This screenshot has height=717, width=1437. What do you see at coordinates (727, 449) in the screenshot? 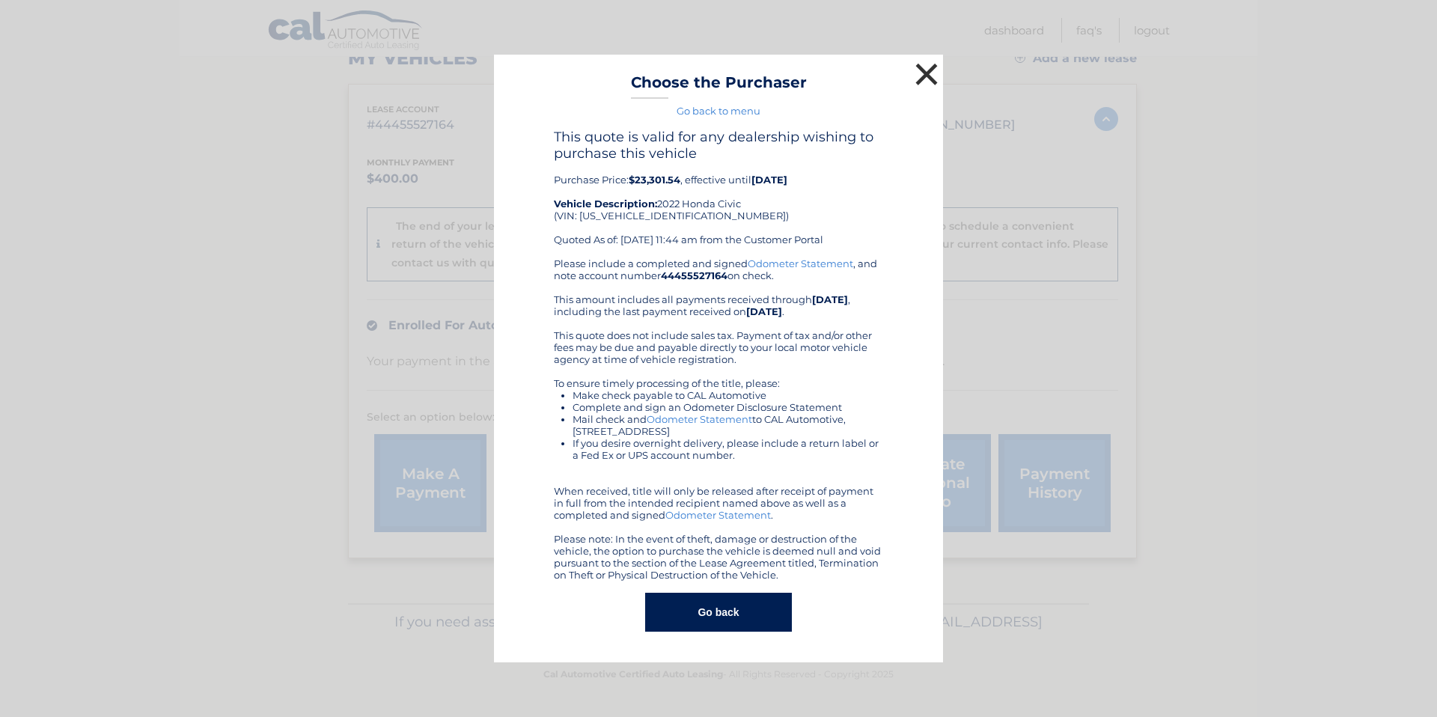
I see `li: If you desire overnight delivery, please include a return label or a Fed Ex or UPS account number.` at bounding box center [727, 449].